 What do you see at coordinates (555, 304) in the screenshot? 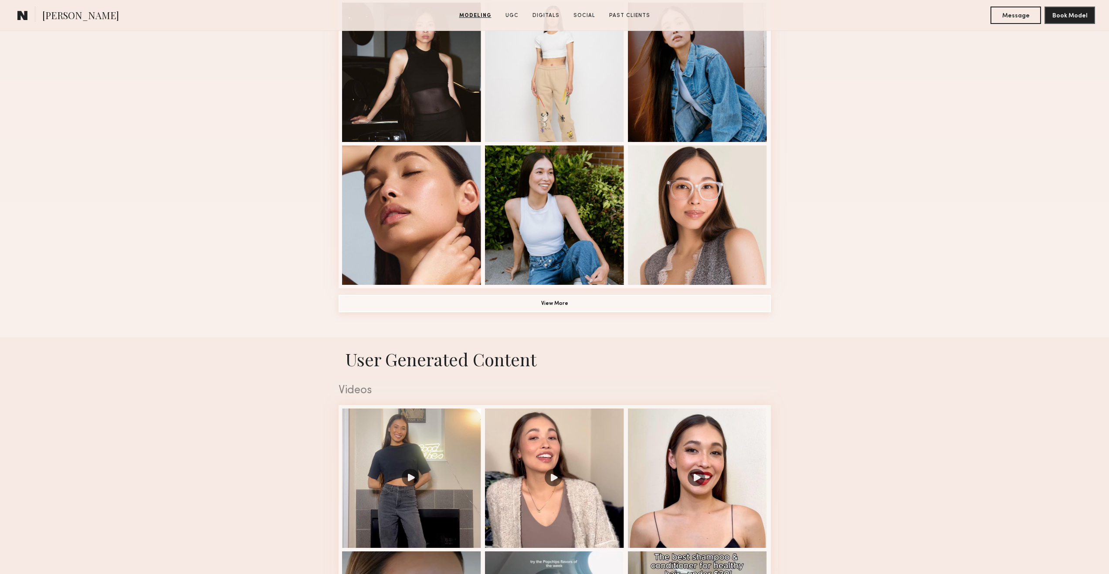
I see `button: View More` at bounding box center [555, 304].